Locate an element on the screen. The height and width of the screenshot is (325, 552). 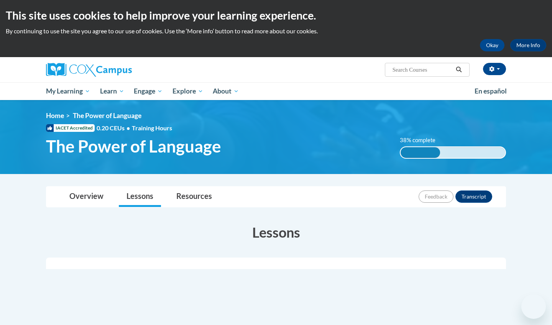
a: About is located at coordinates (226, 91).